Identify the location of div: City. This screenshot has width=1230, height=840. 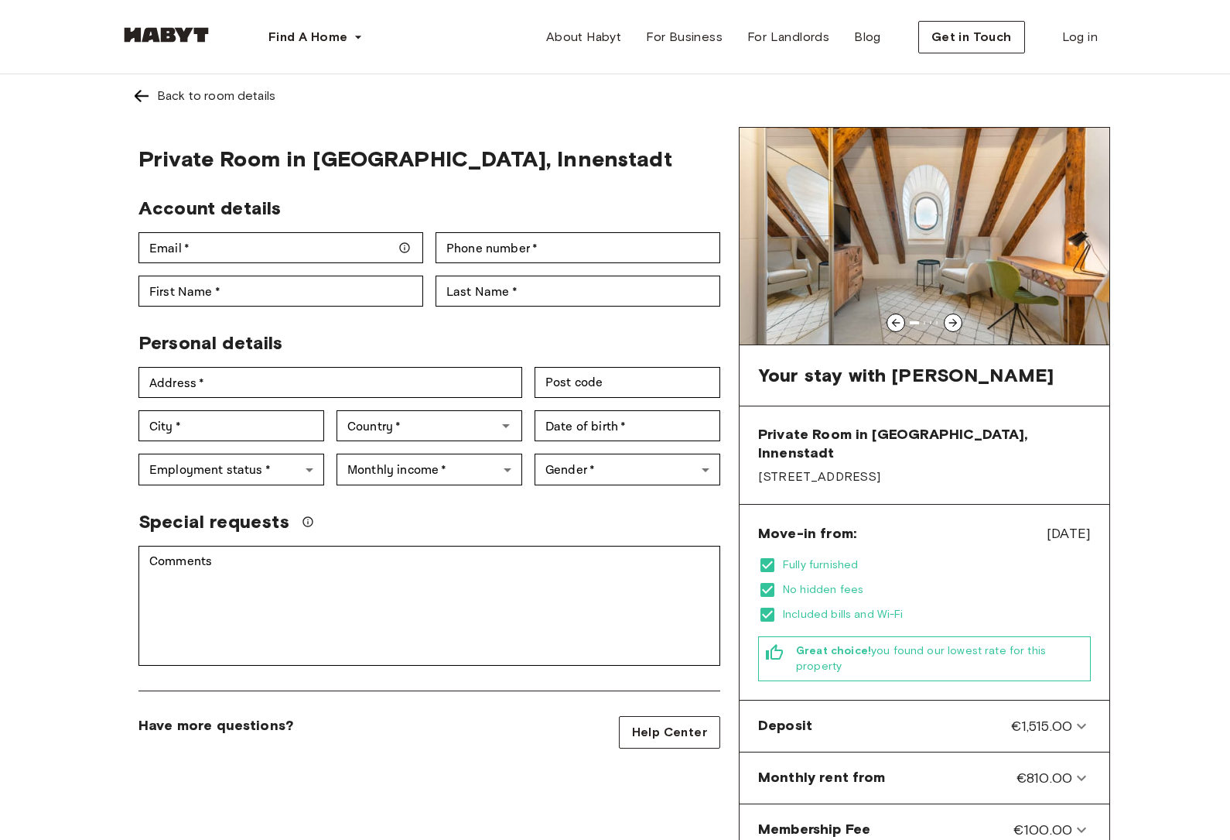
(231, 426).